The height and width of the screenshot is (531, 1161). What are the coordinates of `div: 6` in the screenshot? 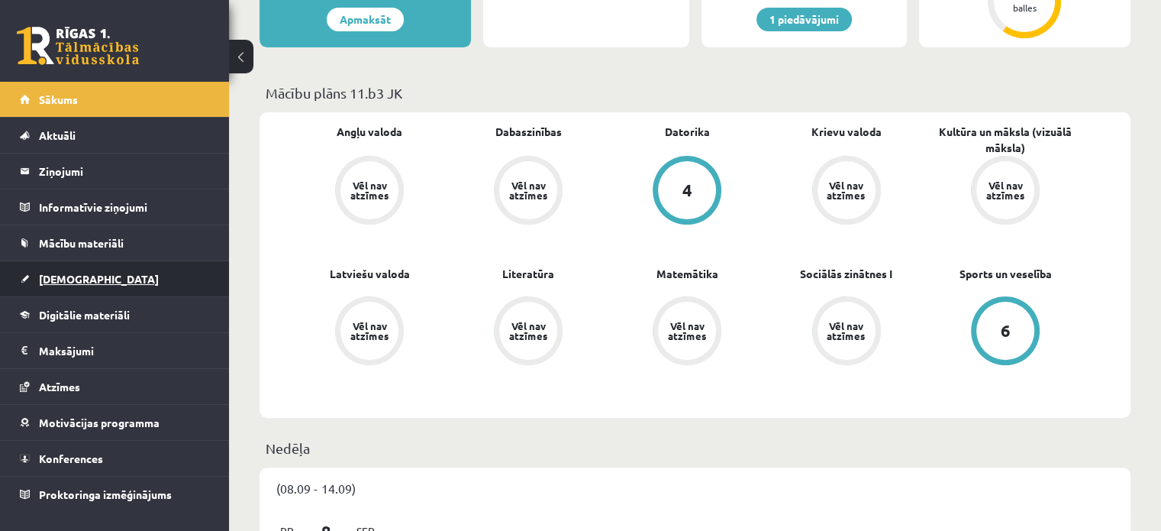 It's located at (1005, 331).